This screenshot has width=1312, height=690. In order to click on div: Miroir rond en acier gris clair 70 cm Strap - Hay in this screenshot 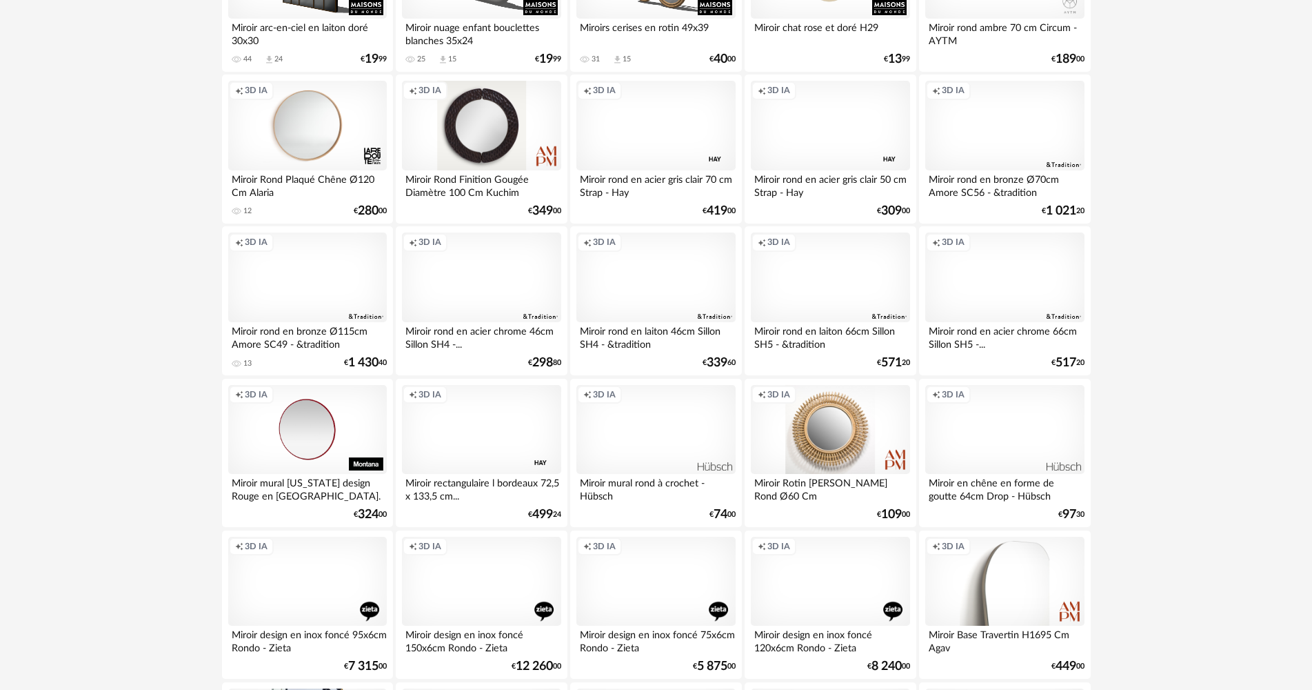, I will do `click(656, 184)`.